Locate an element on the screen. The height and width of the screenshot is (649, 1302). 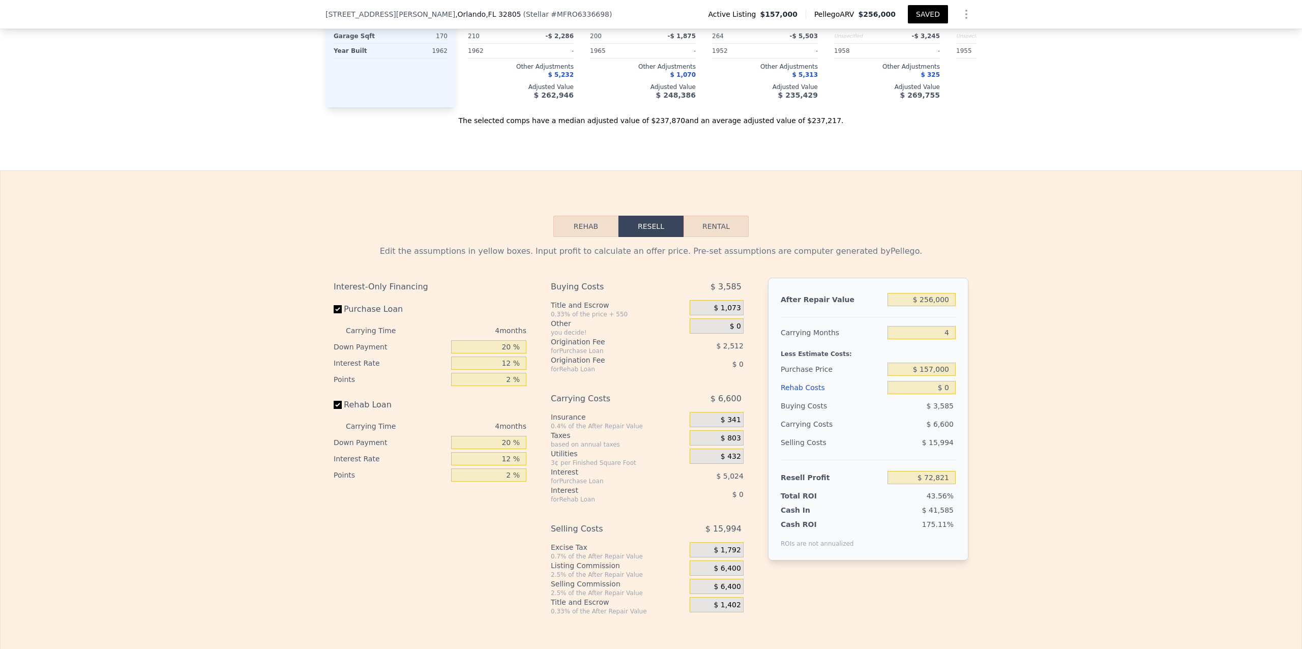
span: $ 5,024 is located at coordinates (729, 476).